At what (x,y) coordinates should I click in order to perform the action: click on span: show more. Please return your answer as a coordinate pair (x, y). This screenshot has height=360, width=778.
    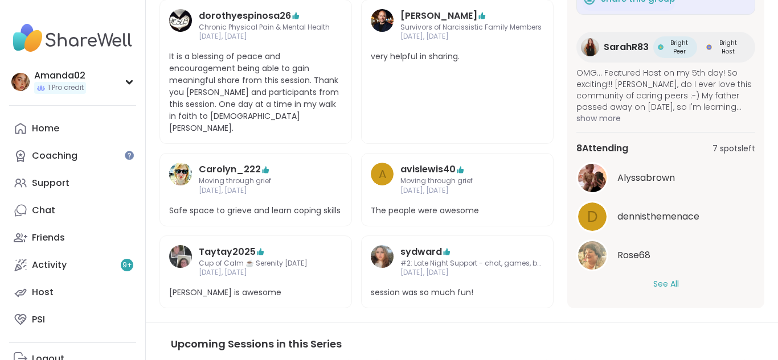
    Looking at the image, I should click on (666, 118).